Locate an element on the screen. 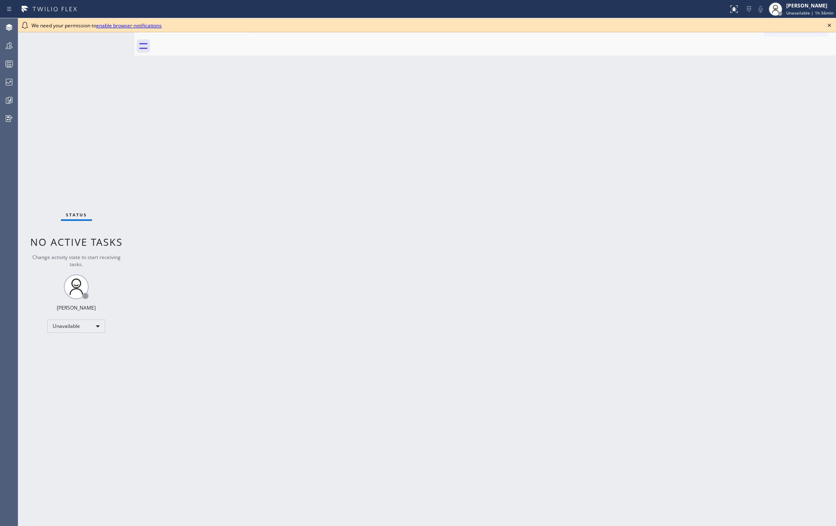 The image size is (836, 526). div: Unavailable is located at coordinates (76, 326).